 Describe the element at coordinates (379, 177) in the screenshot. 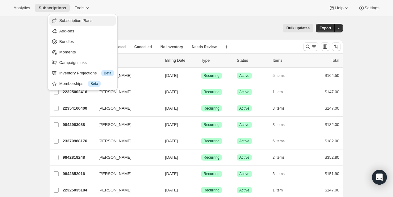

I see `div: Open Intercom Messenger` at that location.